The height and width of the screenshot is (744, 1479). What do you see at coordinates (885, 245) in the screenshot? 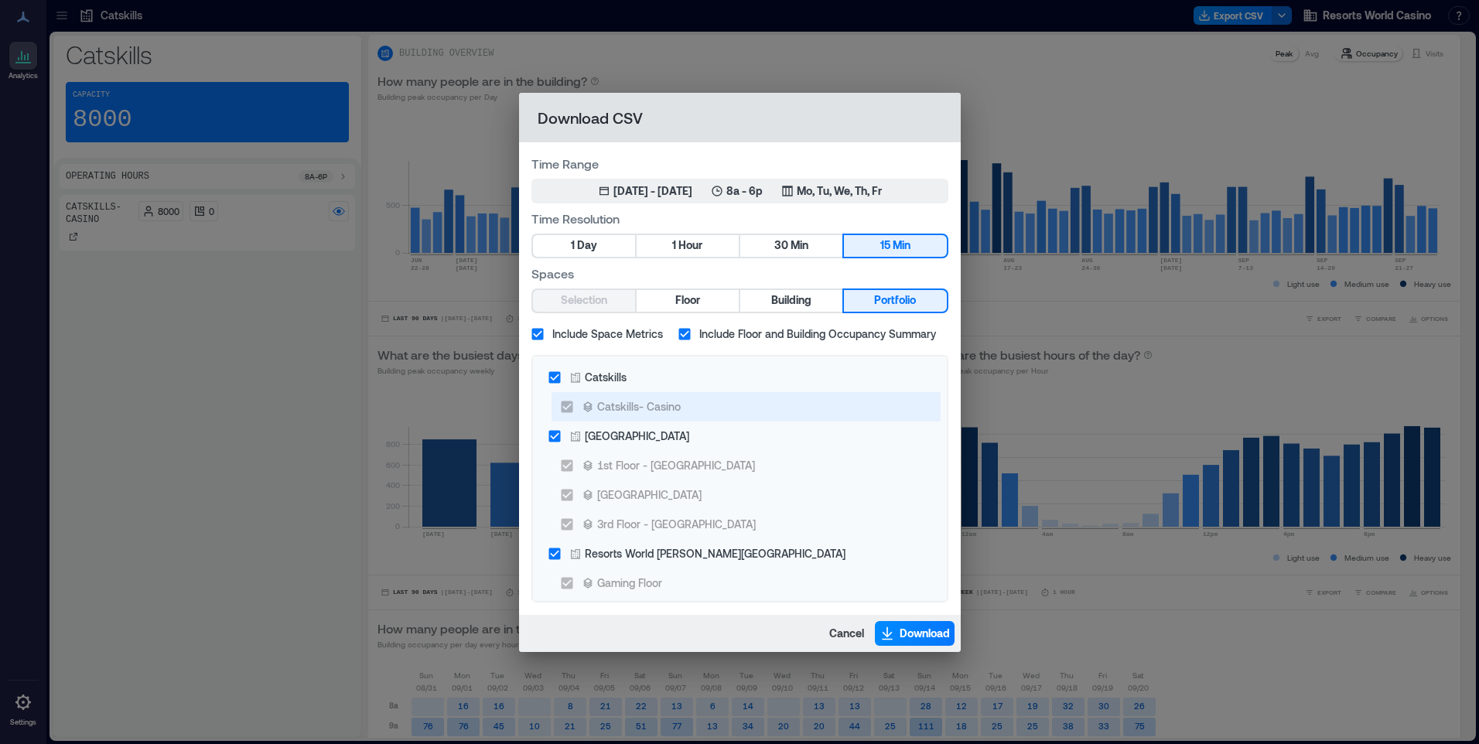
I see `span: 15` at bounding box center [885, 245].